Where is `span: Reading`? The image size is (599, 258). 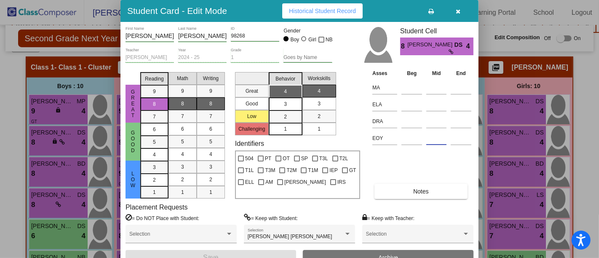 span: Reading is located at coordinates (154, 79).